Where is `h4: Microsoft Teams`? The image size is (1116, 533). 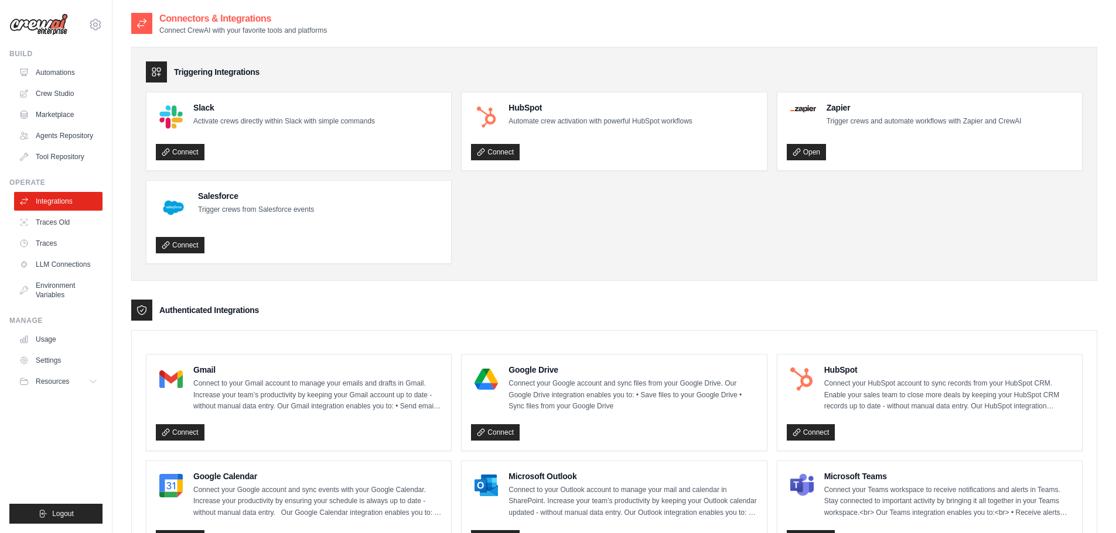 h4: Microsoft Teams is located at coordinates (948, 477).